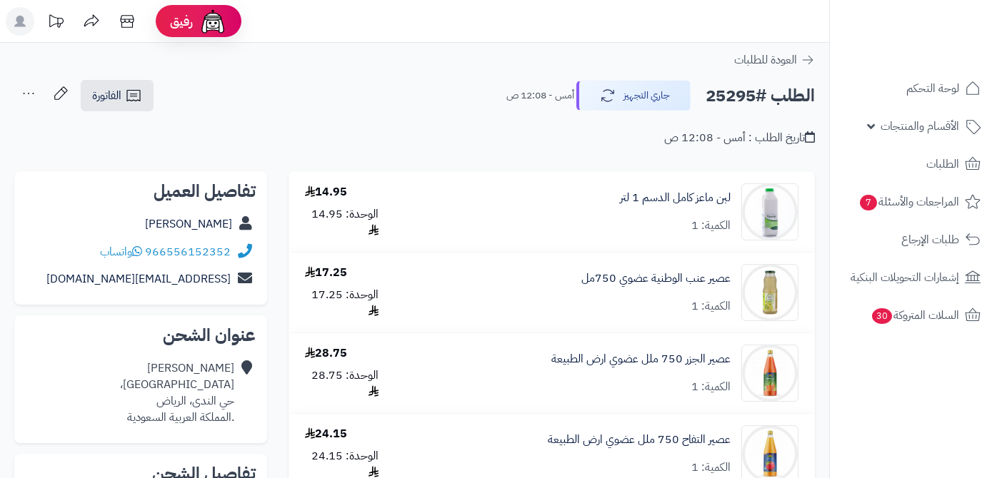 This screenshot has height=478, width=997. I want to click on a: واتساب, so click(121, 252).